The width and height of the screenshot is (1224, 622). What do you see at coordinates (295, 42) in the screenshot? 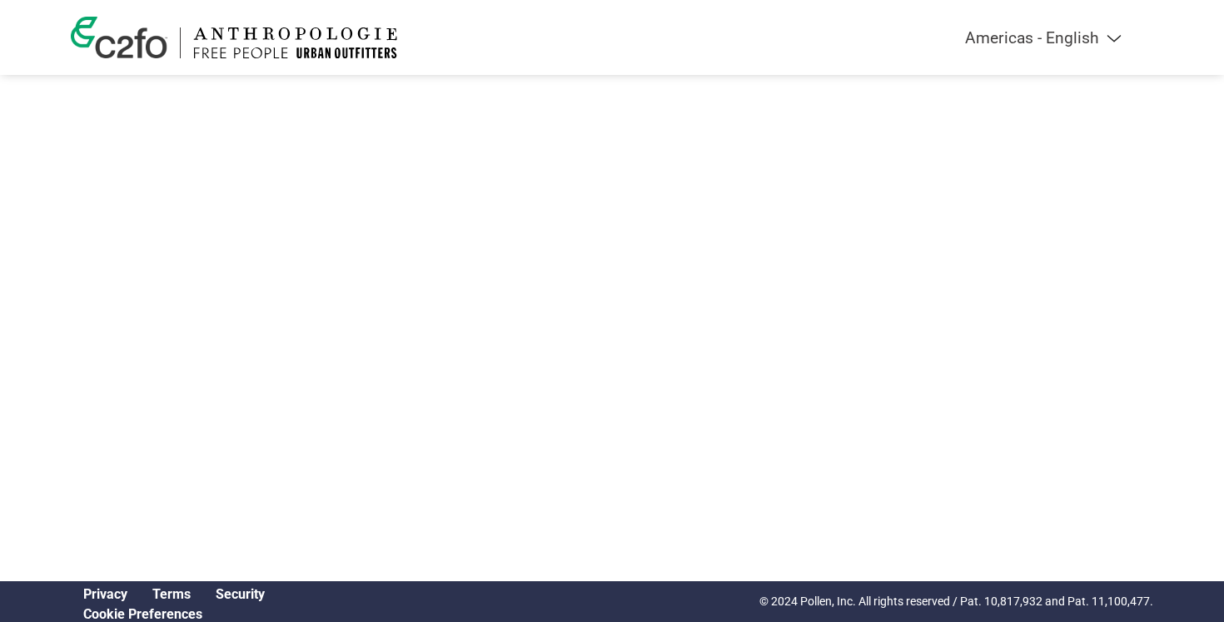
I see `img: Urban Outfitters` at bounding box center [295, 42].